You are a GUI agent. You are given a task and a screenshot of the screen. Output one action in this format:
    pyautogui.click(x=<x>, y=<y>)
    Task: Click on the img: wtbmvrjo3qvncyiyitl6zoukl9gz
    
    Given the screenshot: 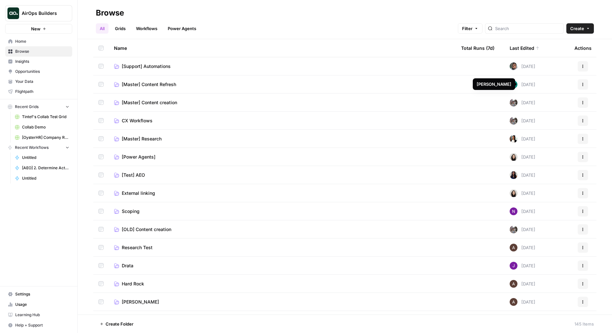 What is the action you would take?
    pyautogui.click(x=514, y=284)
    